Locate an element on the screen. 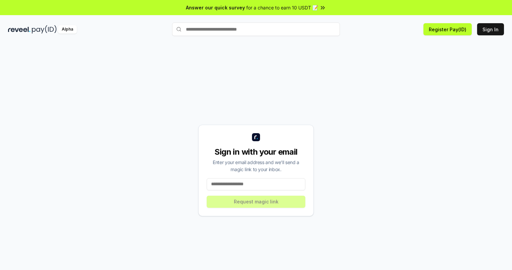 The height and width of the screenshot is (270, 512). span: for a chance to earn 10 USDT 📝 is located at coordinates (282, 7).